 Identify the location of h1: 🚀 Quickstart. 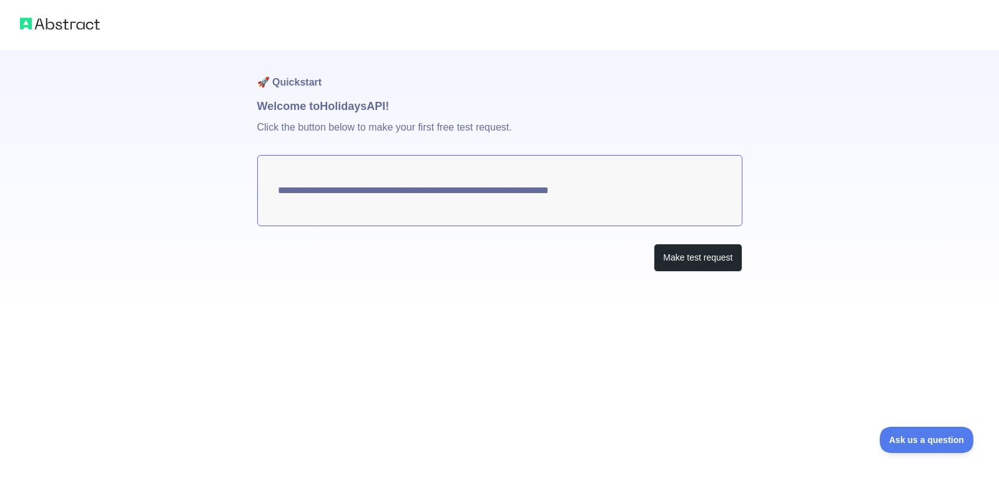
(499, 74).